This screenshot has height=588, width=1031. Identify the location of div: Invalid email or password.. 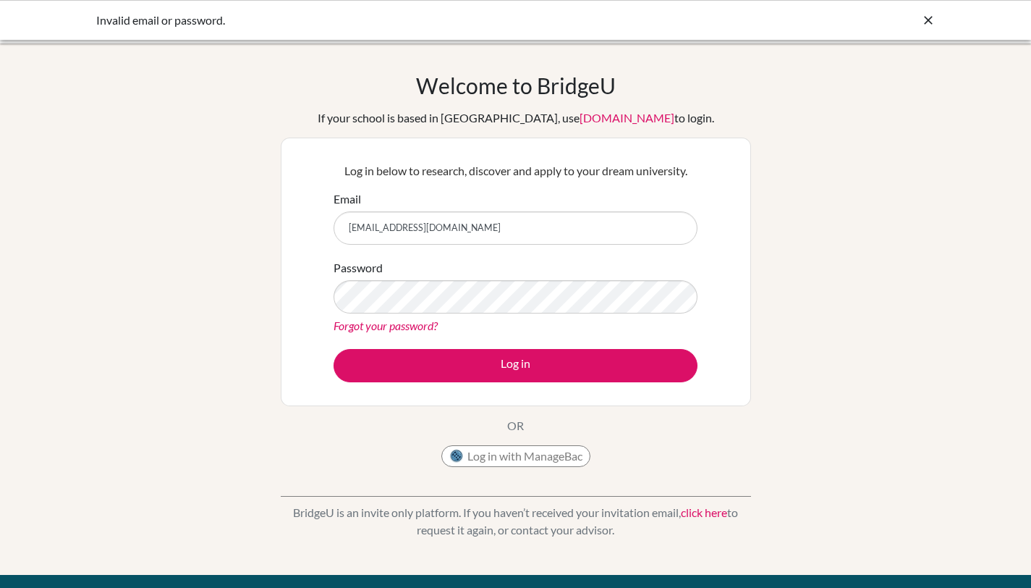
(407, 20).